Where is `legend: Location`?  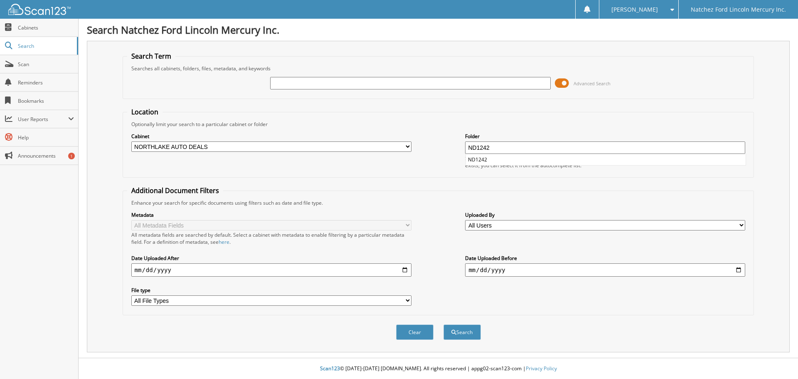
legend: Location is located at coordinates (145, 112).